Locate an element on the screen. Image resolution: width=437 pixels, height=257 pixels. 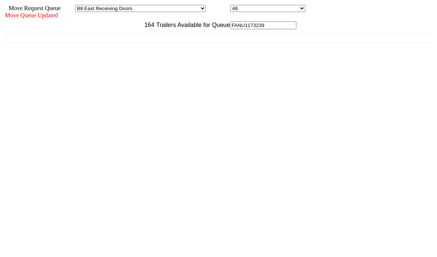
span: Move Request Queue is located at coordinates (33, 8).